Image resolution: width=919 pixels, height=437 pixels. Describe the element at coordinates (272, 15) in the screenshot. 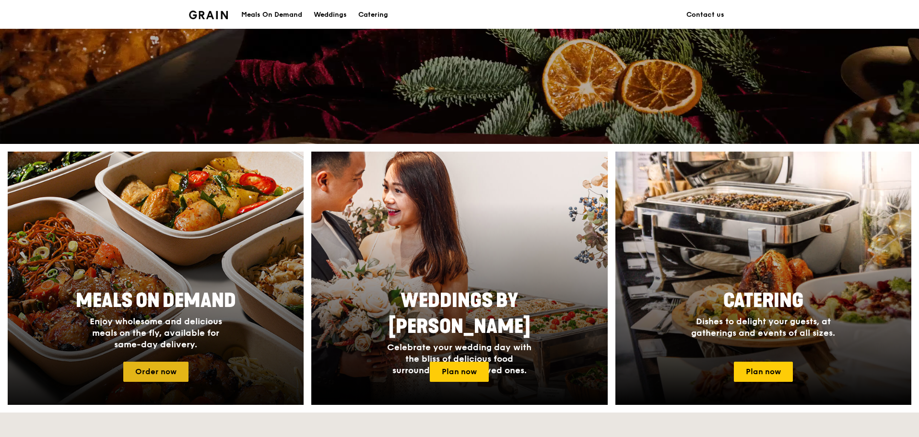

I see `div: Meals On Demand` at that location.